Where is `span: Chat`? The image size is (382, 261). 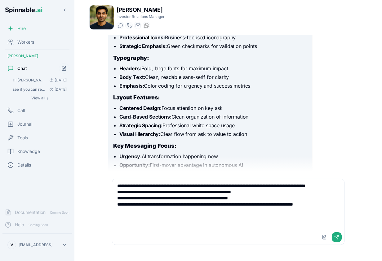
span: Chat is located at coordinates (22, 68).